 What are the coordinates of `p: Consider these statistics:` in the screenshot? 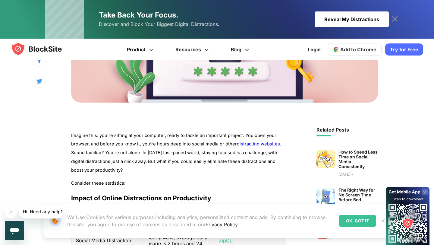 It's located at (178, 183).